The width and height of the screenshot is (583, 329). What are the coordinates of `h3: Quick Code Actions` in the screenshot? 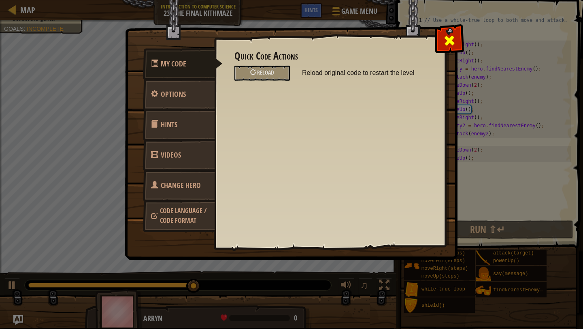 It's located at (330, 56).